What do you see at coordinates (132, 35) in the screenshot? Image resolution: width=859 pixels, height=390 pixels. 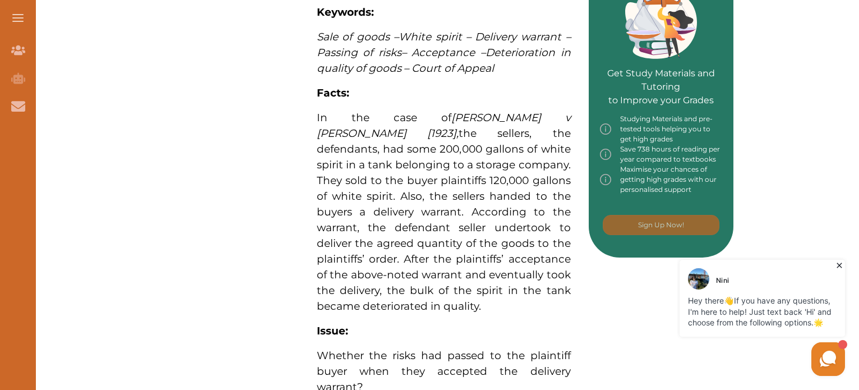 I see `div: Nini` at bounding box center [132, 35].